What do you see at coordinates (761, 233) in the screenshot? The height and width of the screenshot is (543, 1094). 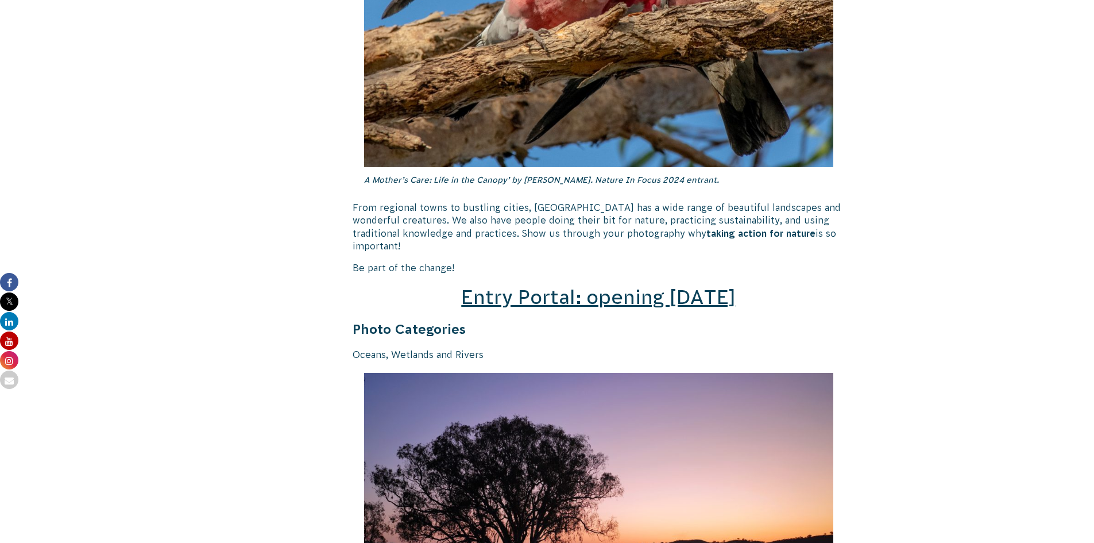 I see `strong: taking action for nature` at bounding box center [761, 233].